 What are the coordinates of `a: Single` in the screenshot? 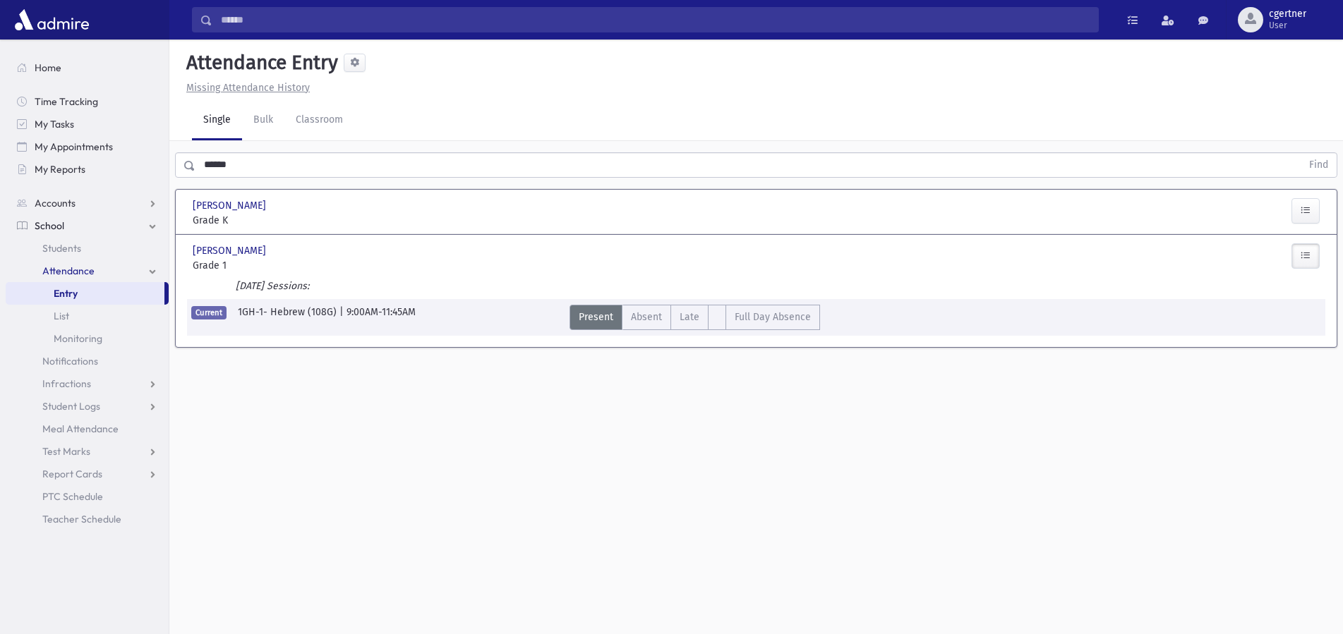 It's located at (217, 121).